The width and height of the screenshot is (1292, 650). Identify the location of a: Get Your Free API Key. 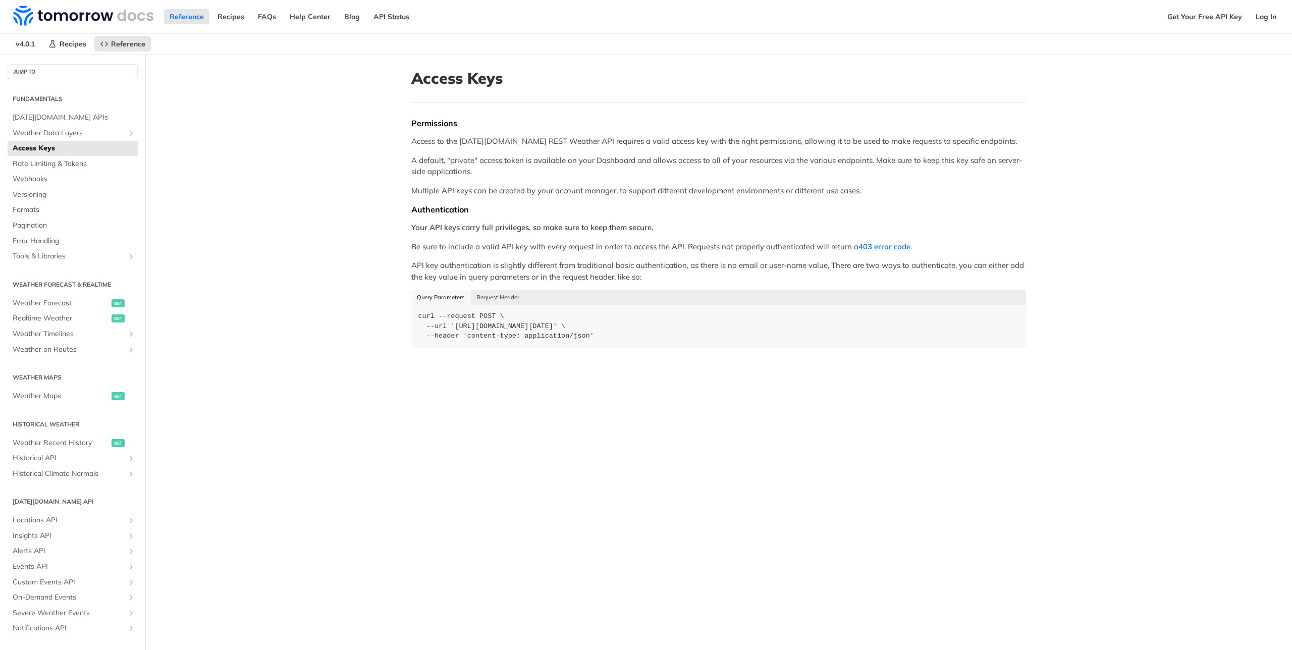
(1205, 17).